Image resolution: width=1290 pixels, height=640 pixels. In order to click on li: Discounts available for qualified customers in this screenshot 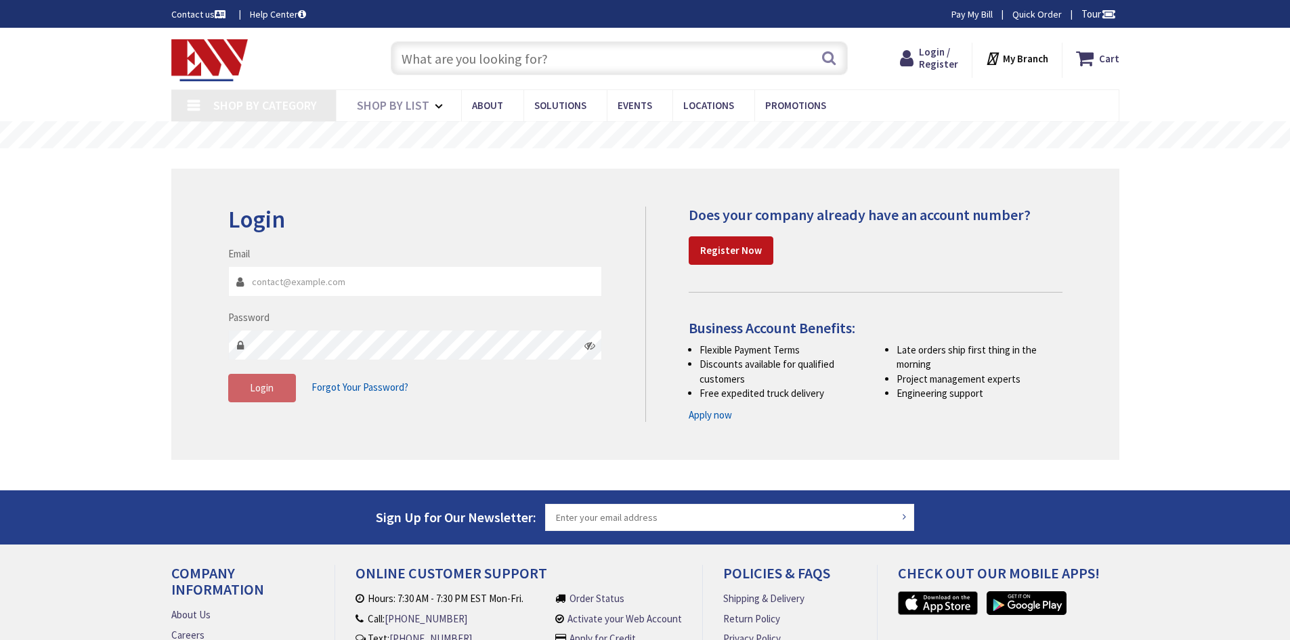, I will do `click(782, 371)`.